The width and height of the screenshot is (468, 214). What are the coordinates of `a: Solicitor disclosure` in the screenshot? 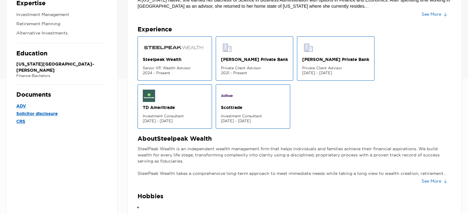 It's located at (62, 114).